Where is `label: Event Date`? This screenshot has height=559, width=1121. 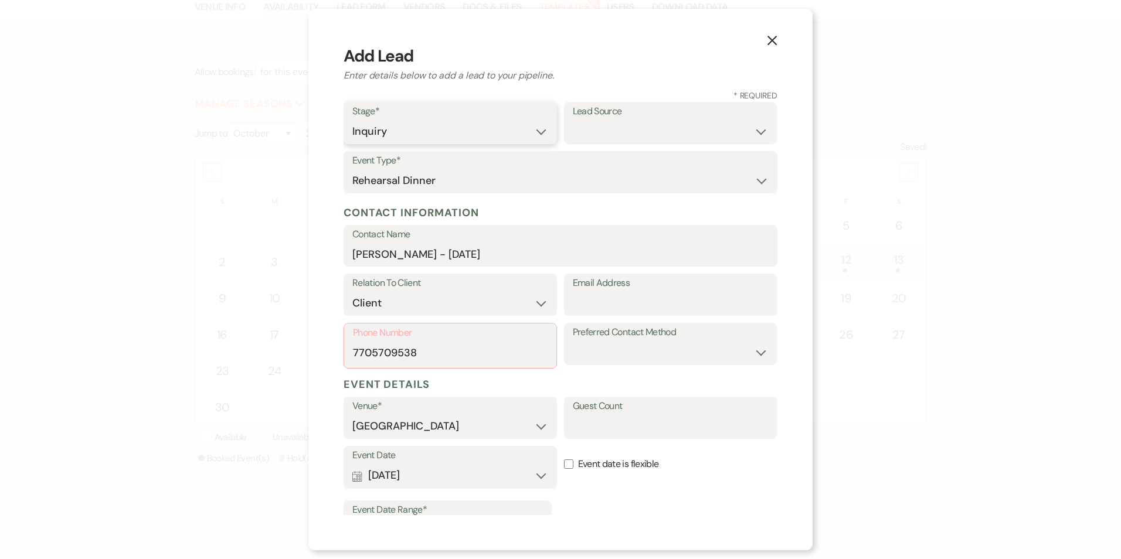 label: Event Date is located at coordinates (450, 455).